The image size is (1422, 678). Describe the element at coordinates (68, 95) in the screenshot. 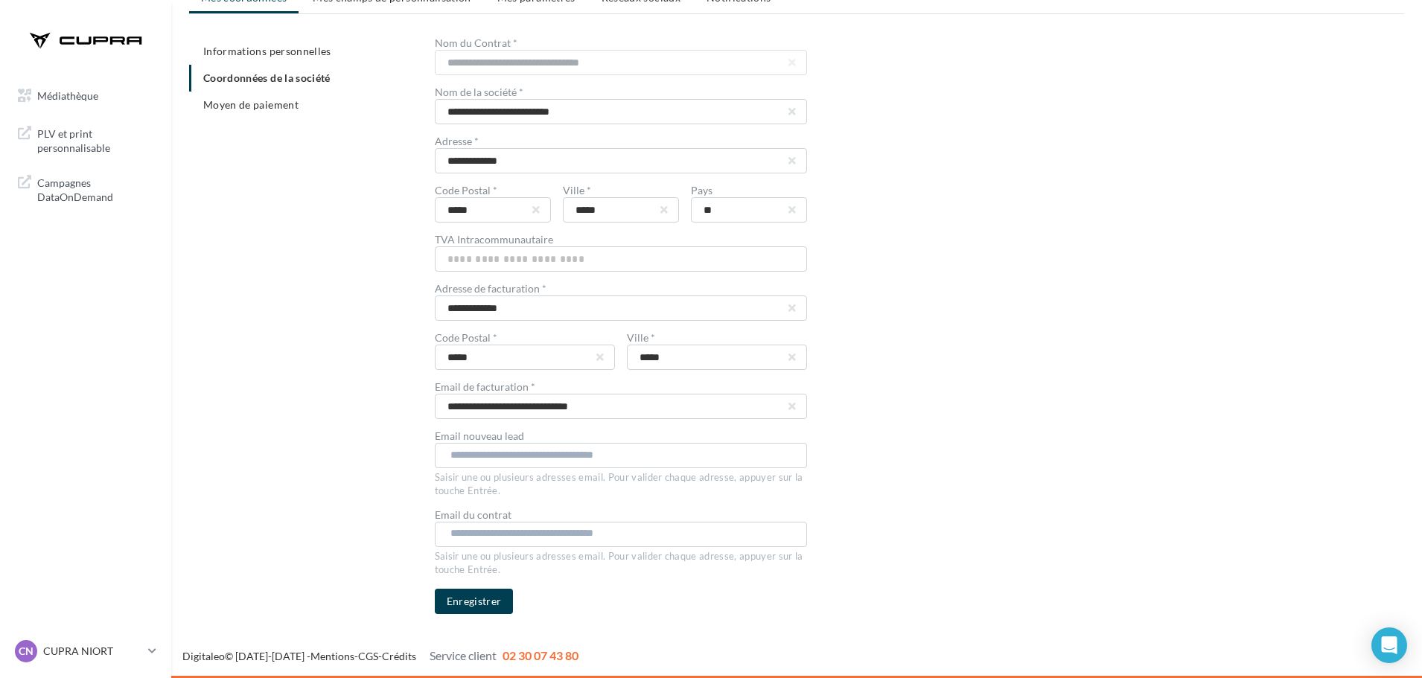

I see `span: Médiathèque` at that location.